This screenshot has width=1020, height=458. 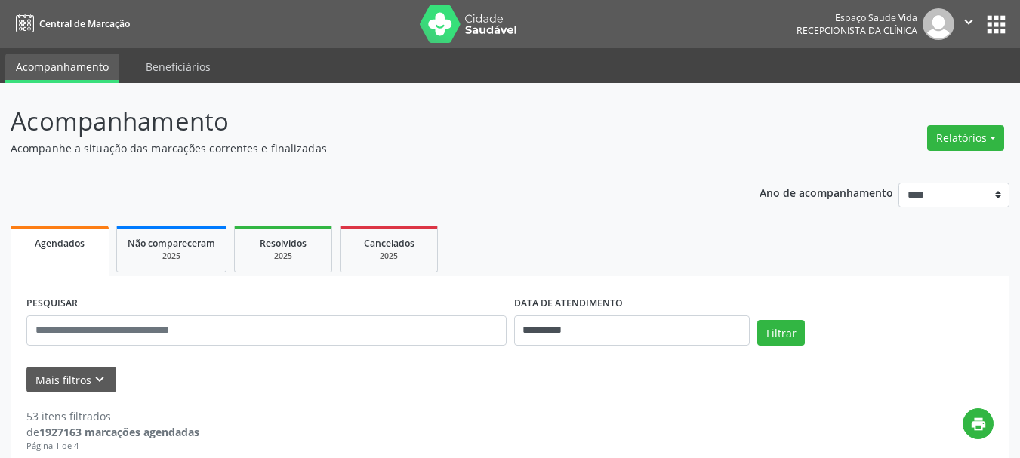 I want to click on span: Central de Marcação, so click(x=85, y=23).